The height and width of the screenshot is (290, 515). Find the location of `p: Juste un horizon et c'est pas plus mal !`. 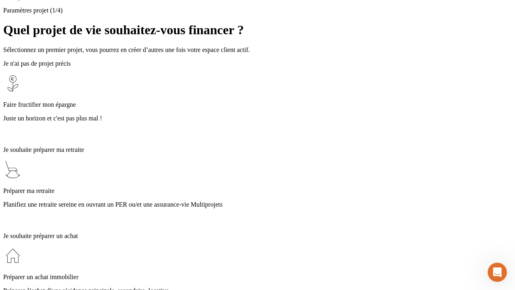

p: Juste un horizon et c'est pas plus mal ! is located at coordinates (257, 118).